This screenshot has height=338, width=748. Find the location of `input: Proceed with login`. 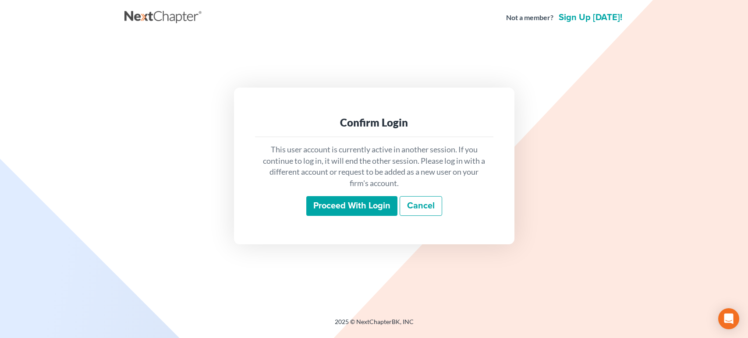

input: Proceed with login is located at coordinates (352, 207).